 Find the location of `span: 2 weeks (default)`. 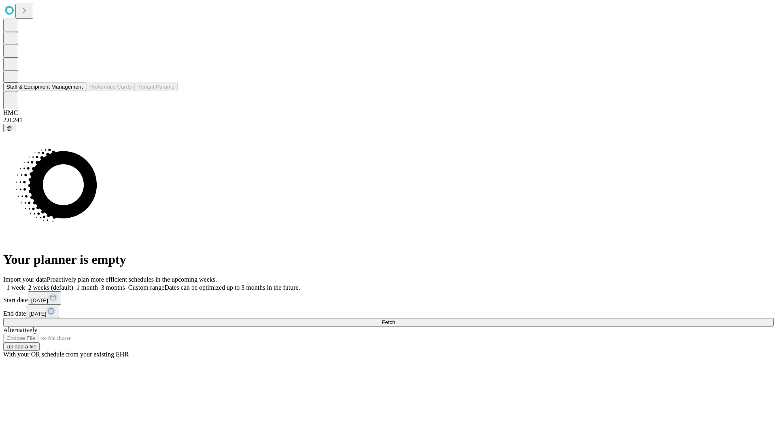

span: 2 weeks (default) is located at coordinates (51, 288).